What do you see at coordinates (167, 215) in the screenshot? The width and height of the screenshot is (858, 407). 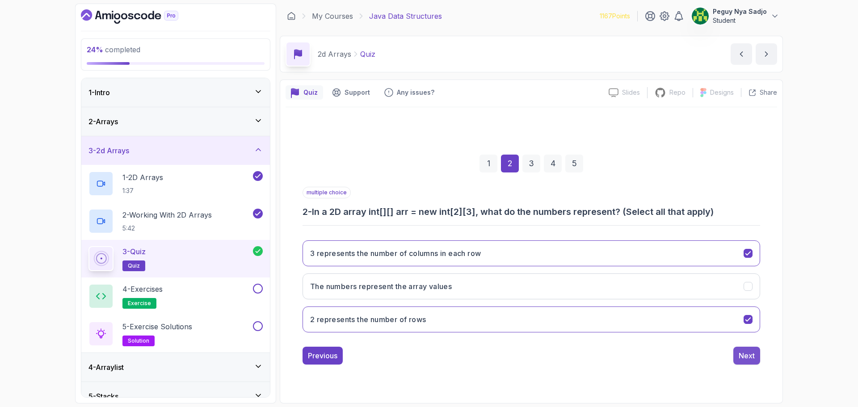 I see `p: 2 - Working With 2D Arrays` at bounding box center [167, 215].